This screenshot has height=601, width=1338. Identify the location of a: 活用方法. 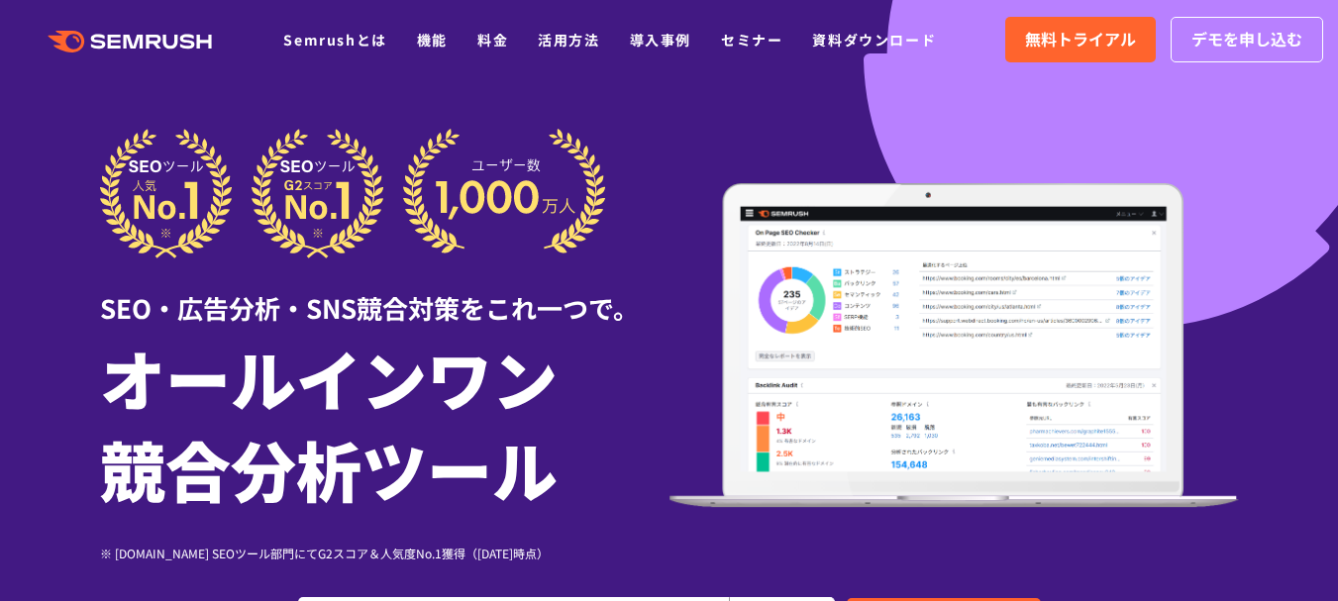
(568, 40).